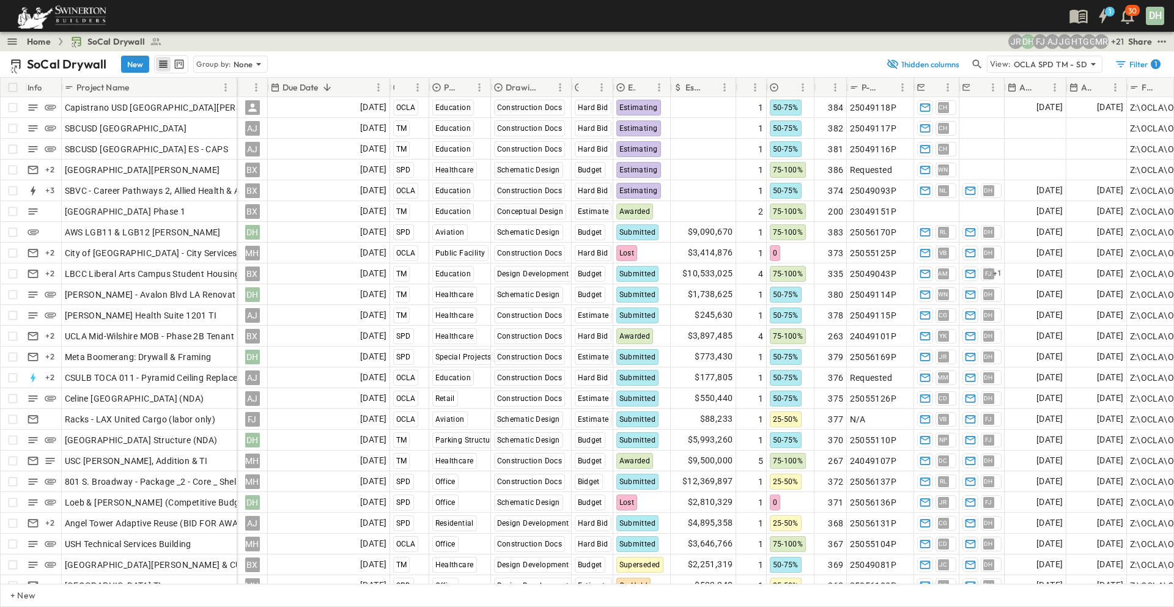 Image resolution: width=1174 pixels, height=607 pixels. I want to click on button: DH, so click(1155, 16).